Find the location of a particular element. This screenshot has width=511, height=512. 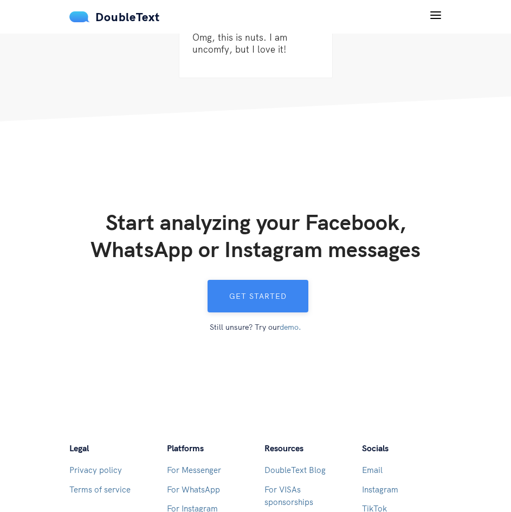

a: Get started is located at coordinates (256, 296).